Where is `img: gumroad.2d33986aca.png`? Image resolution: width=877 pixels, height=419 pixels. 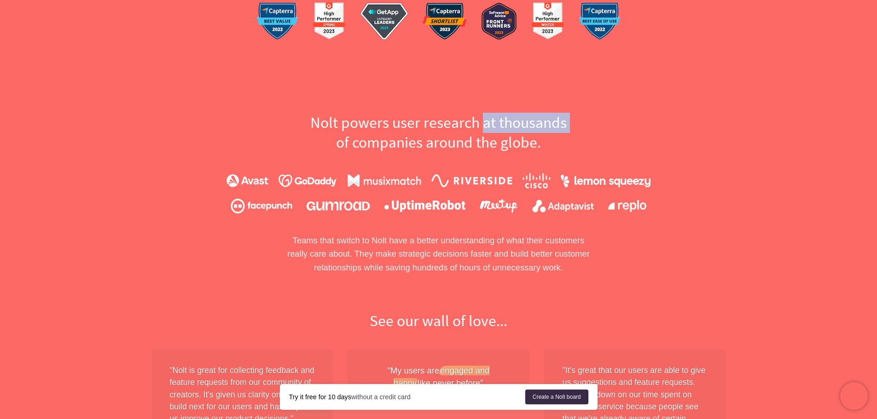 img: gumroad.2d33986aca.png is located at coordinates (338, 206).